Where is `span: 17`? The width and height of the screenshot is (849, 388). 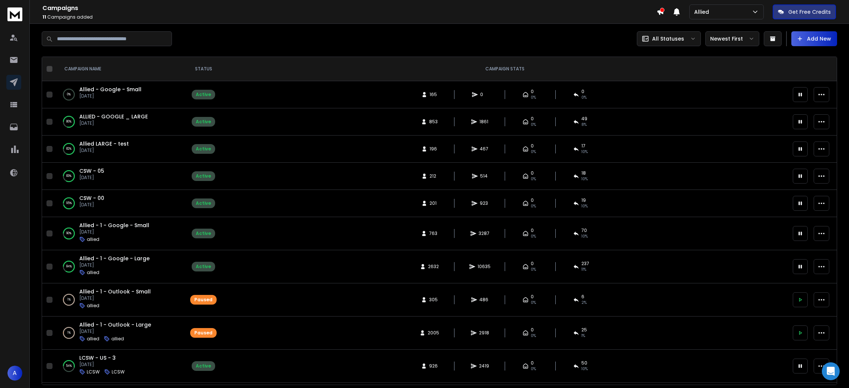
span: 17 is located at coordinates (583, 146).